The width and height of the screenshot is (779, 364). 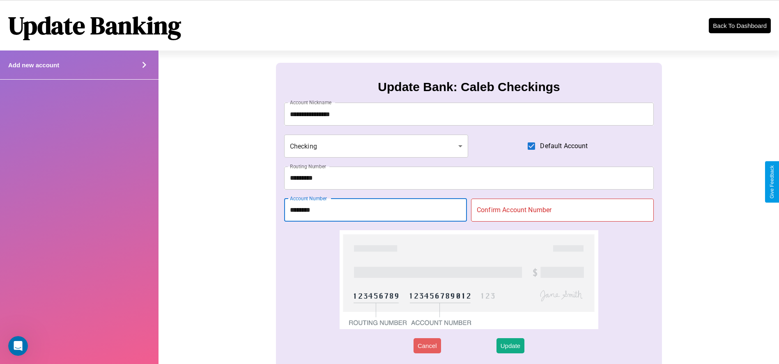 What do you see at coordinates (510, 346) in the screenshot?
I see `button: Update` at bounding box center [510, 346].